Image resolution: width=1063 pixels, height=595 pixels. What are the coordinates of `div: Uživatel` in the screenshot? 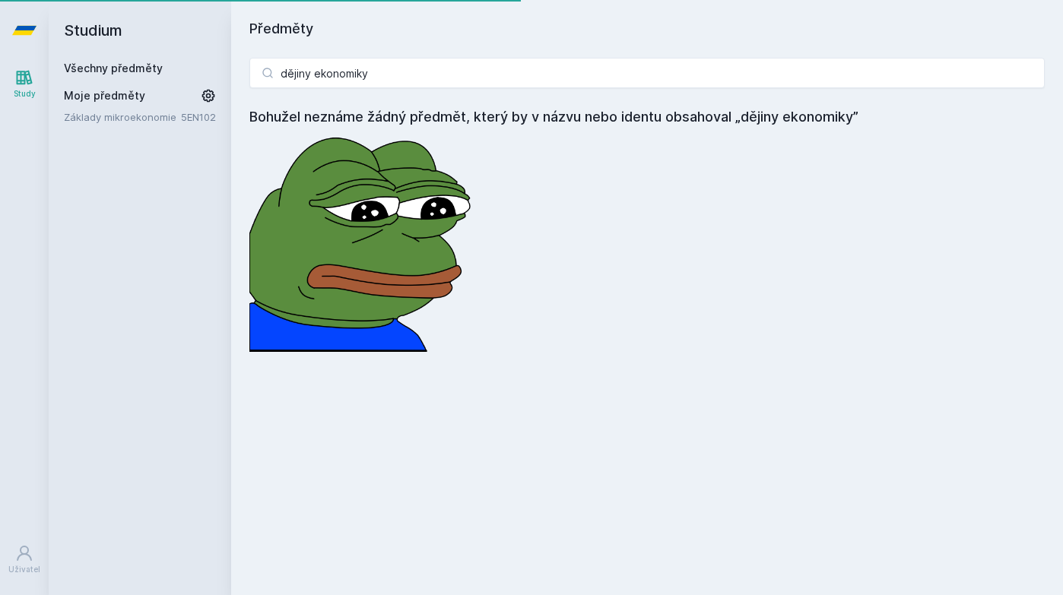 It's located at (24, 570).